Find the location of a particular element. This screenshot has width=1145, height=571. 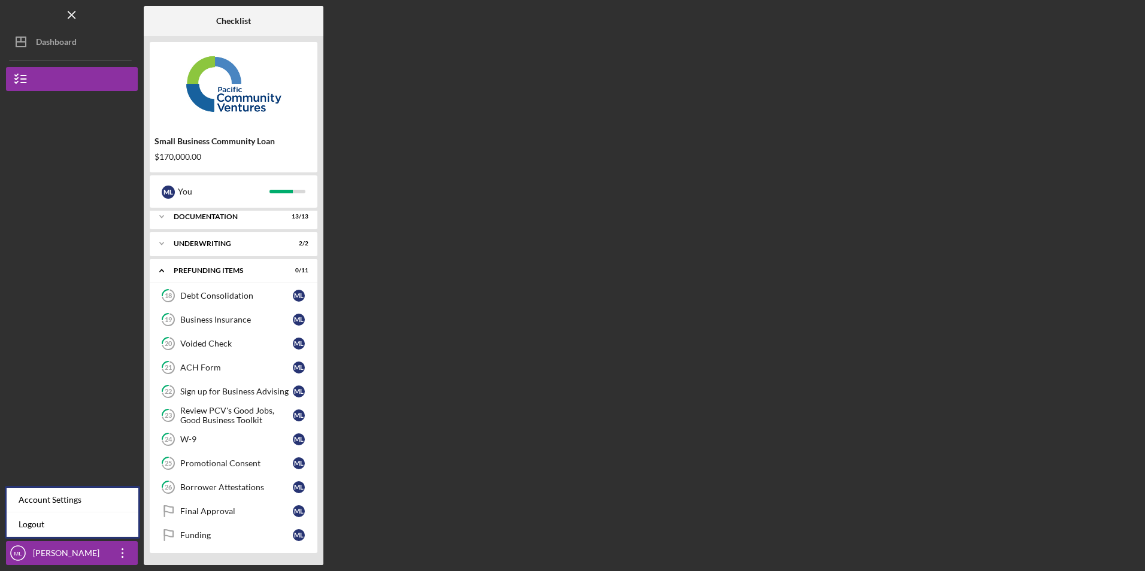

div: Dashboard is located at coordinates (56, 43).